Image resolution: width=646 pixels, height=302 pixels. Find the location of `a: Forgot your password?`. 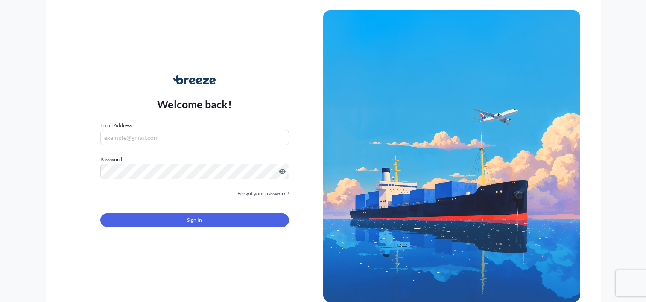

a: Forgot your password? is located at coordinates (263, 194).